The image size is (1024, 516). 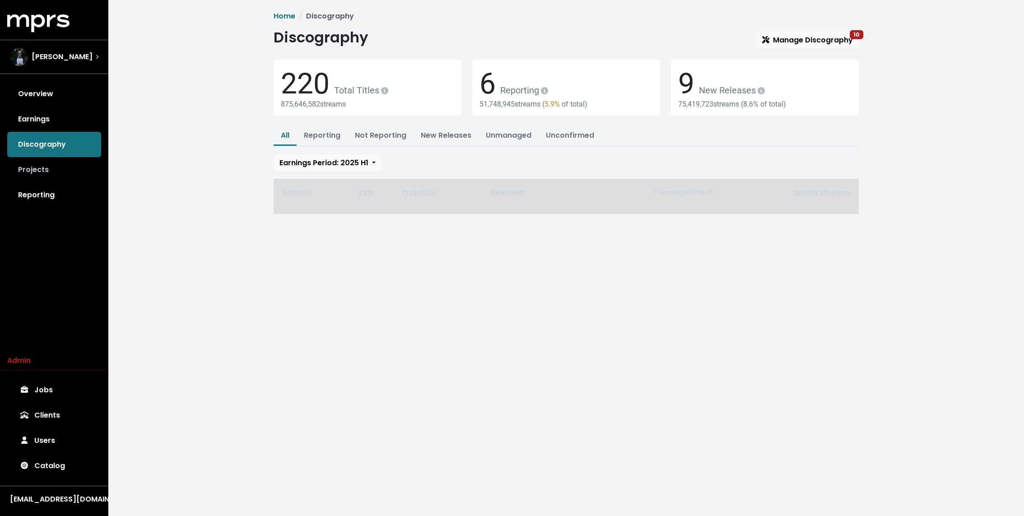 I want to click on a: Home, so click(x=284, y=16).